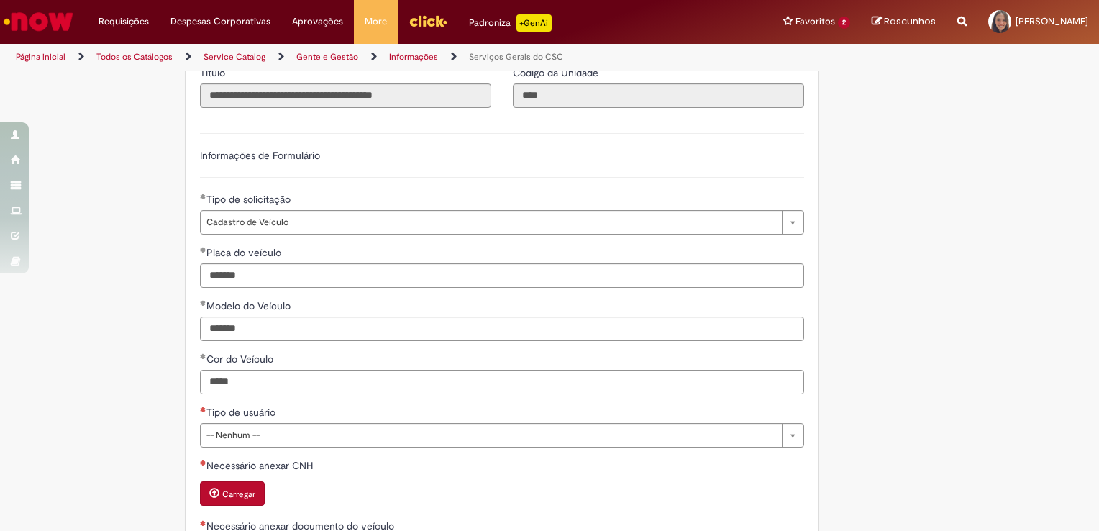  I want to click on input: Placa do veículo, so click(502, 275).